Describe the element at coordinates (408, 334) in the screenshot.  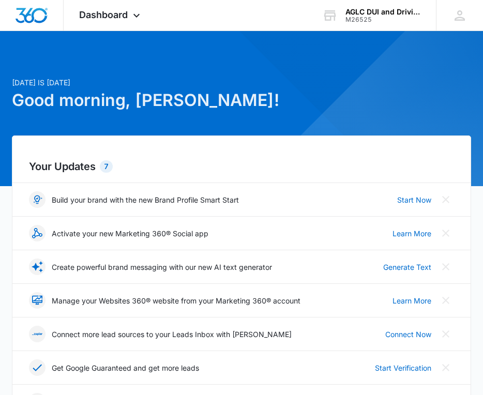
I see `a: Connect Now` at that location.